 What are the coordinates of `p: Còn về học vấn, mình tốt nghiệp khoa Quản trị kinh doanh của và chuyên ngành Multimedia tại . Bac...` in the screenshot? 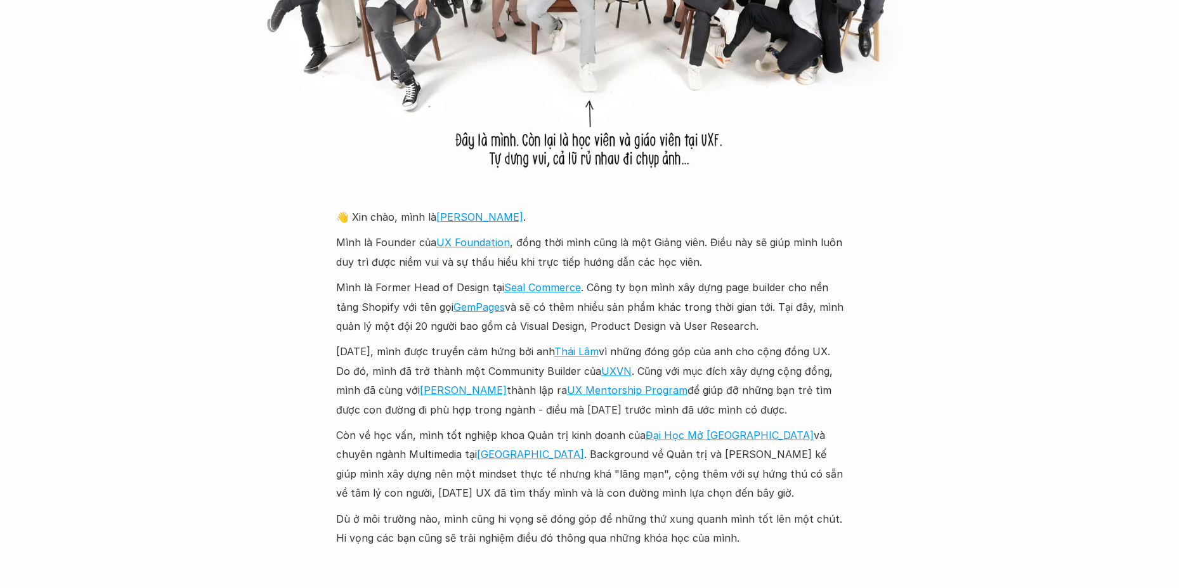 It's located at (590, 464).